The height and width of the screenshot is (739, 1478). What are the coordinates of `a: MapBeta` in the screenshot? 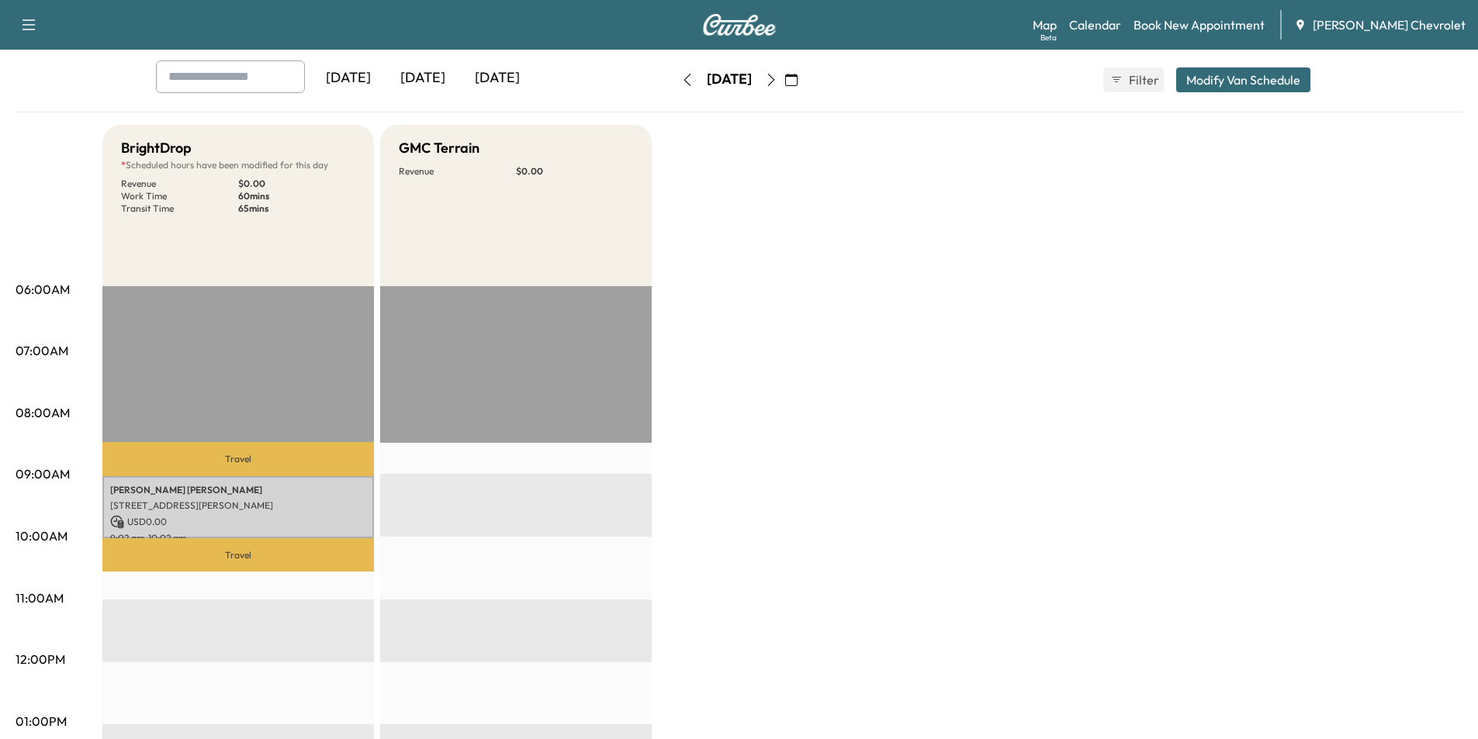 It's located at (1044, 25).